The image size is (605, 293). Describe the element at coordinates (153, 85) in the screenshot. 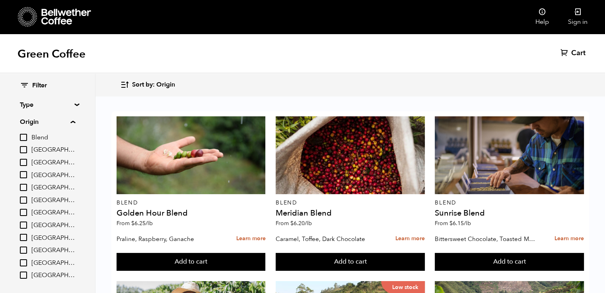

I see `span: Sort by: Origin` at that location.